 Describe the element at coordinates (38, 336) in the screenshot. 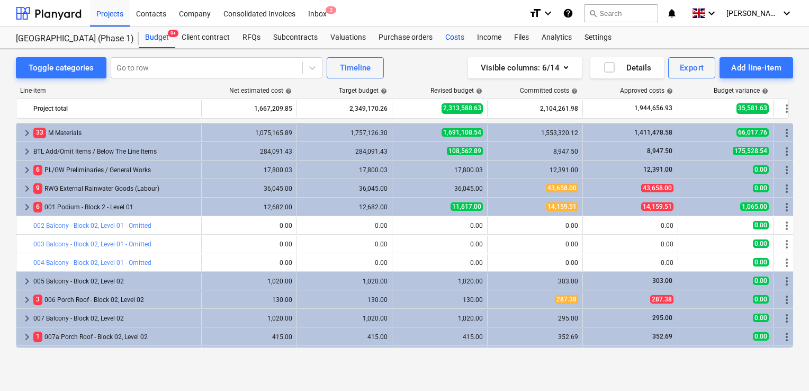

I see `span: 1` at that location.